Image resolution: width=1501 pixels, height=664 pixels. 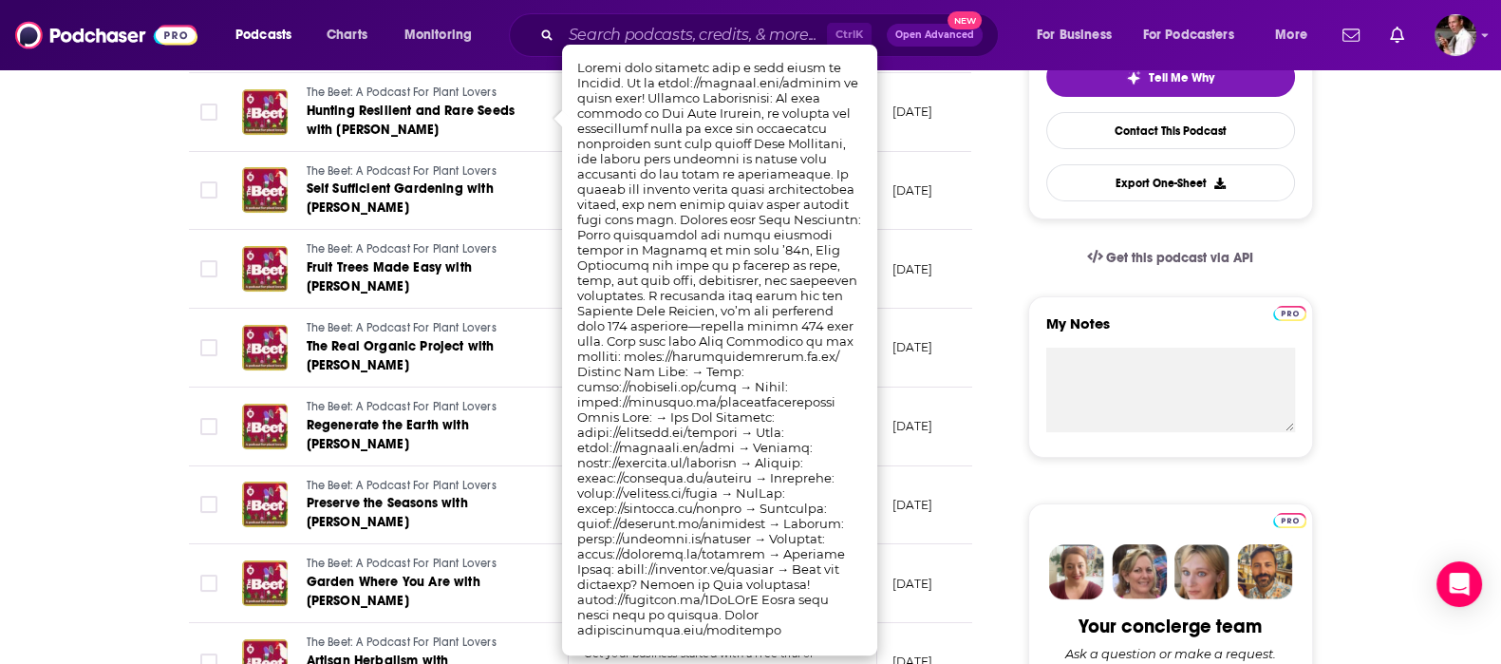 What do you see at coordinates (694, 35) in the screenshot?
I see `input: Search podcasts, credits, & more...` at bounding box center [694, 35].